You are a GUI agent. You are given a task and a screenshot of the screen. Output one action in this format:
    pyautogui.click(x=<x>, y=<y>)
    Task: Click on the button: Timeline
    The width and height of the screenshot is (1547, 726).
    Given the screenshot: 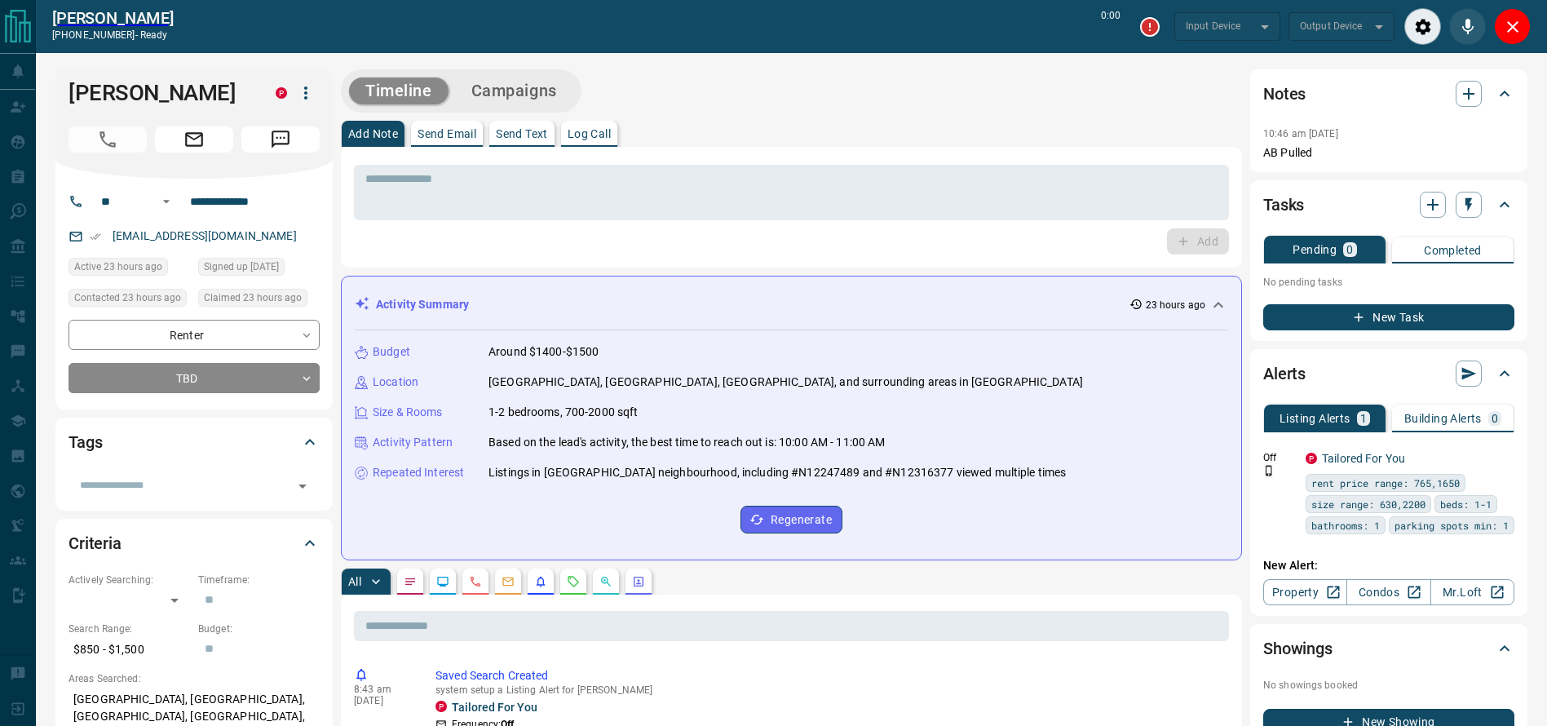 What is the action you would take?
    pyautogui.click(x=399, y=91)
    